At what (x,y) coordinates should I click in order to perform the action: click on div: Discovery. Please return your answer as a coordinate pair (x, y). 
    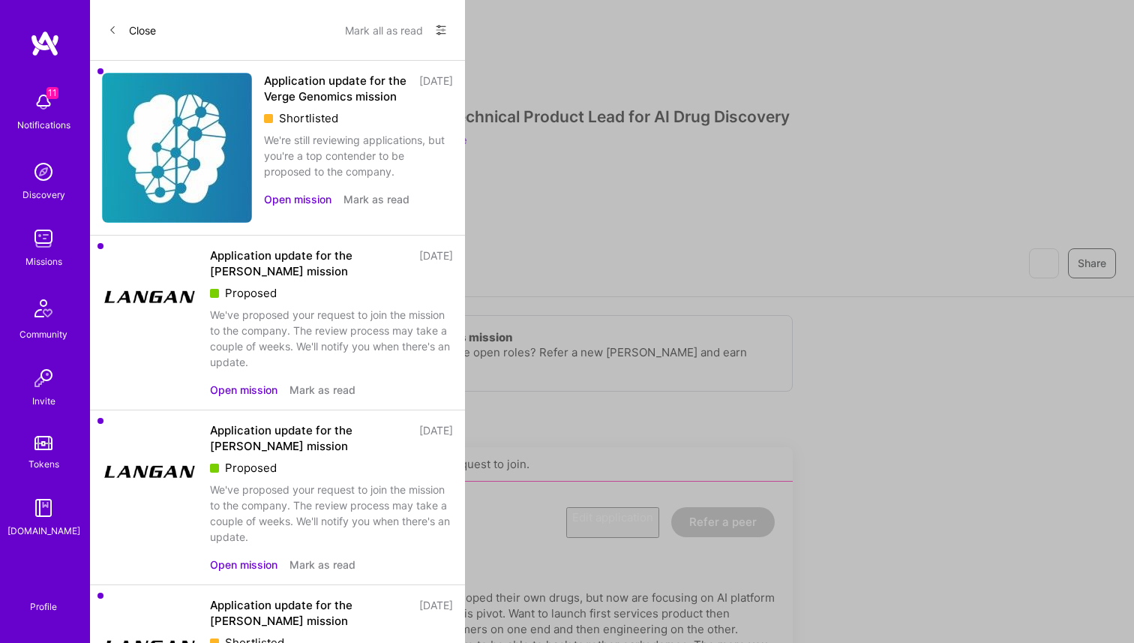
    Looking at the image, I should click on (43, 194).